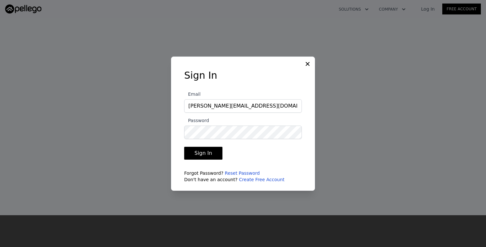 The width and height of the screenshot is (486, 247). Describe the element at coordinates (243, 76) in the screenshot. I see `h3: Sign In` at that location.